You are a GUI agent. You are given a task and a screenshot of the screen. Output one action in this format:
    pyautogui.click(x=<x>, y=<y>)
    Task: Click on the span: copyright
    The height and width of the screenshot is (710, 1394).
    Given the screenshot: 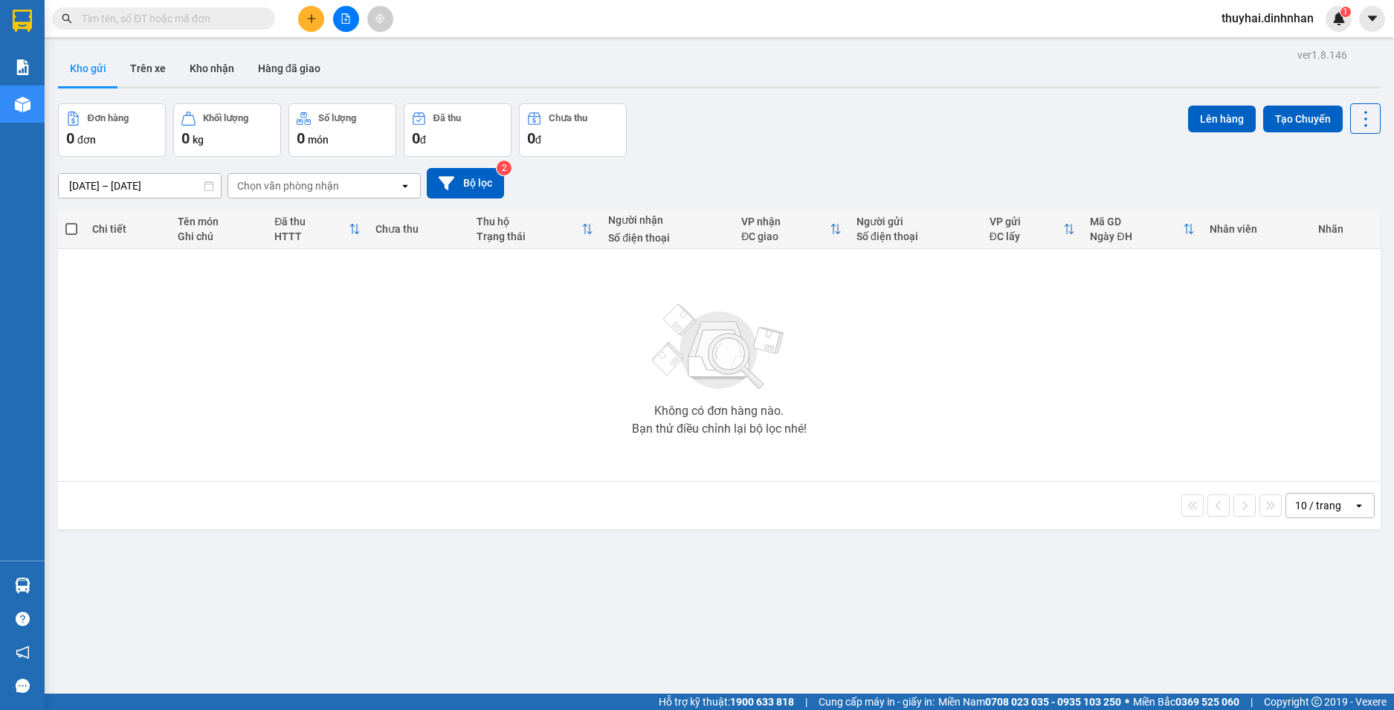 What is the action you would take?
    pyautogui.click(x=1317, y=702)
    